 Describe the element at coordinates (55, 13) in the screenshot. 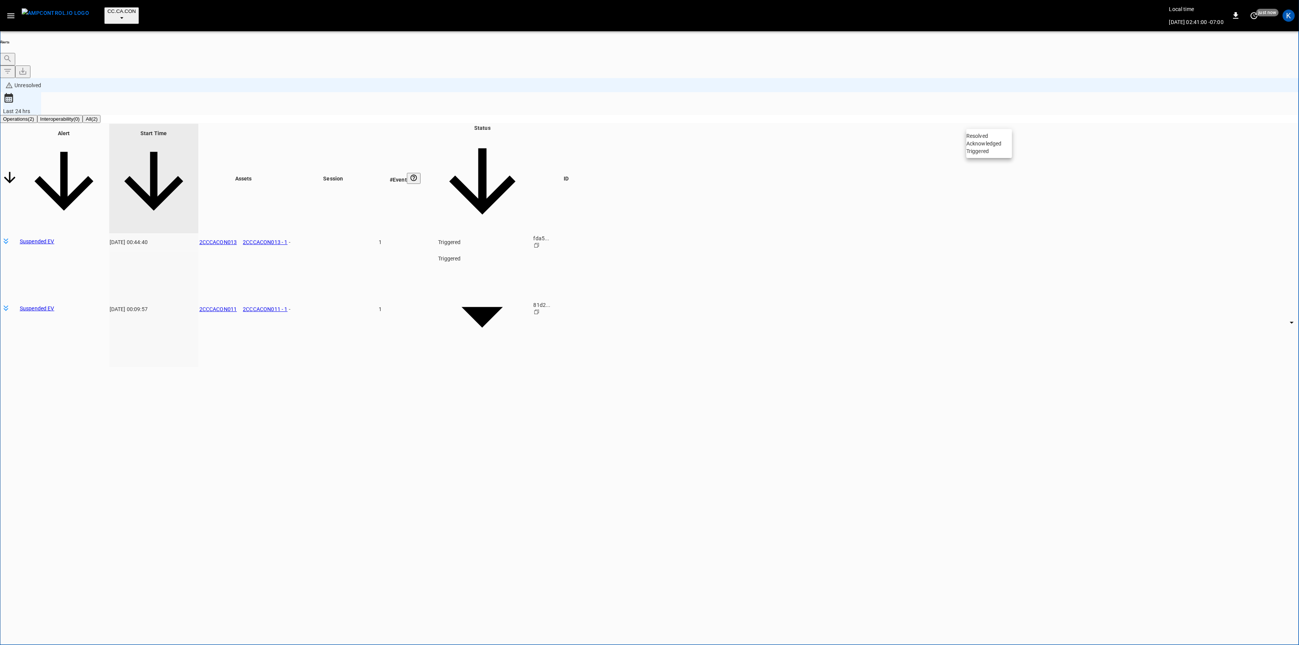

I see `img: ampcontrol.io logo` at that location.